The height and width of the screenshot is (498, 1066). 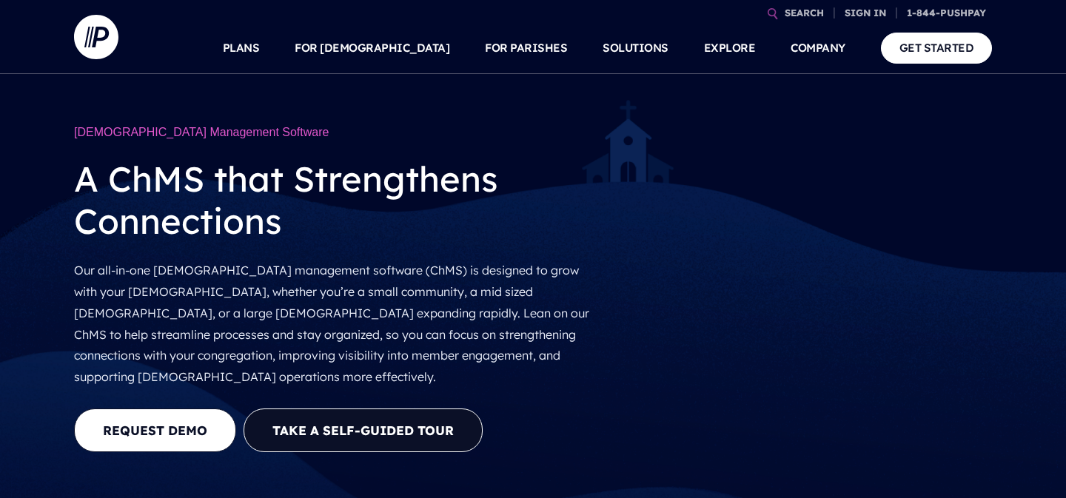 I want to click on a: EXPLORE, so click(x=730, y=48).